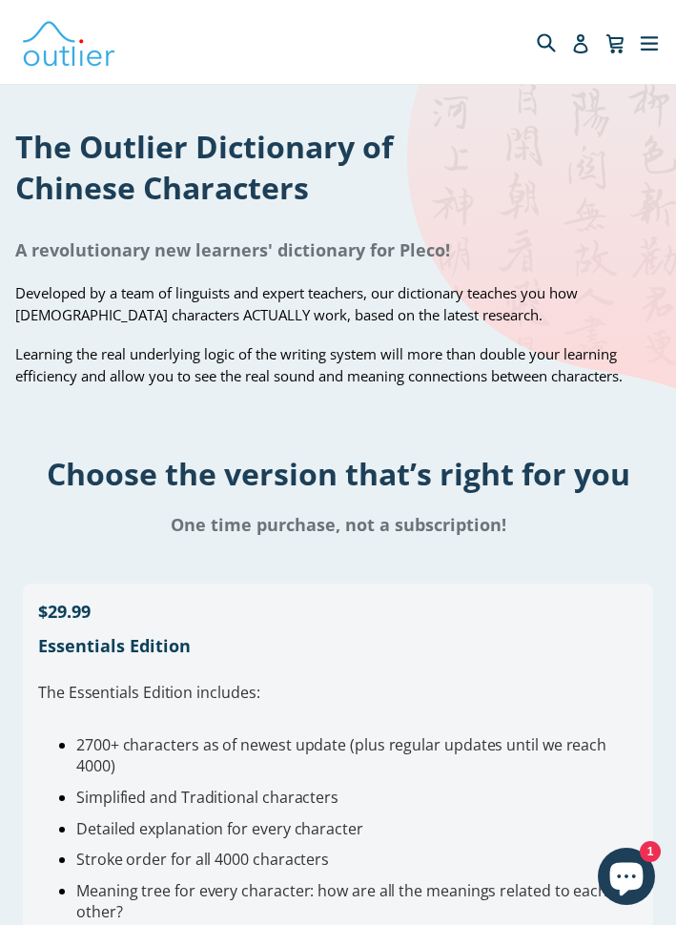  What do you see at coordinates (319, 364) in the screenshot?
I see `span: Learning the real underlying logic of the writing system will more than double your learning effi...` at bounding box center [319, 364].